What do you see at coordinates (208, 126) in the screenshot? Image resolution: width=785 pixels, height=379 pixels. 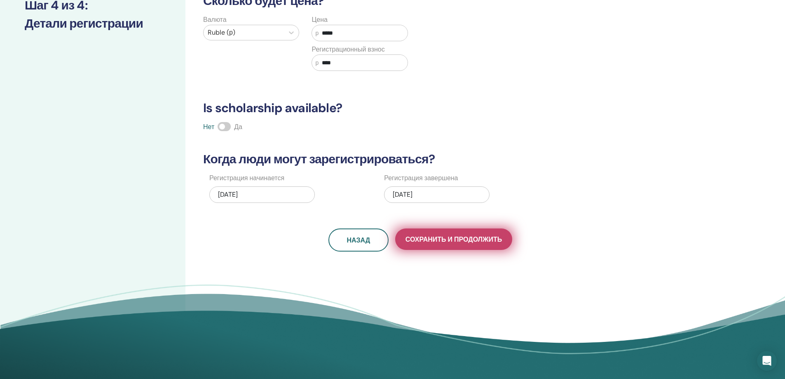 I see `span: Нет` at bounding box center [208, 126].